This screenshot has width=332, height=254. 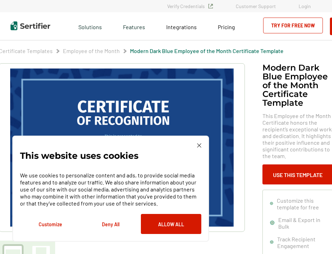 What do you see at coordinates (111, 189) in the screenshot?
I see `p: We use cookies to personalize content and ads, to provide social media features and to analyze ou...` at bounding box center [111, 189].